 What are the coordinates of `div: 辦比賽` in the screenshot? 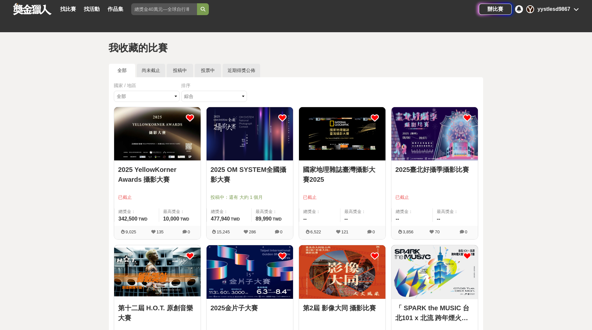 It's located at (496, 9).